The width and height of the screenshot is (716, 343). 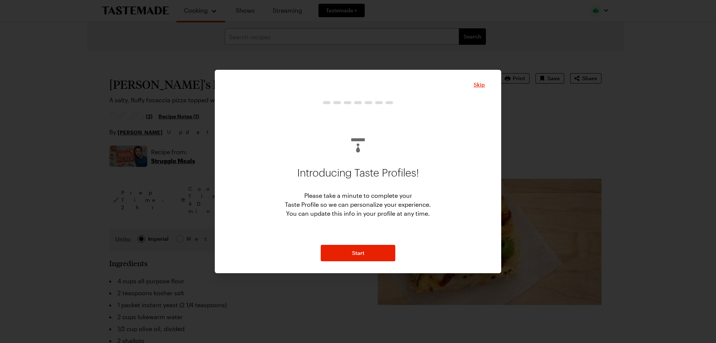 I want to click on span: Start, so click(x=358, y=253).